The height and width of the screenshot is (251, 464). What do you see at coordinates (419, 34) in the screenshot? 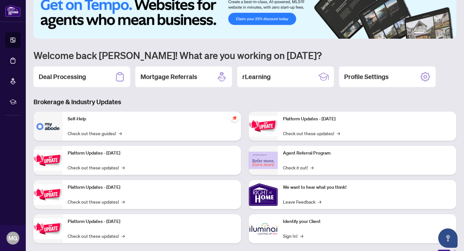
I see `button: 1` at bounding box center [419, 34].